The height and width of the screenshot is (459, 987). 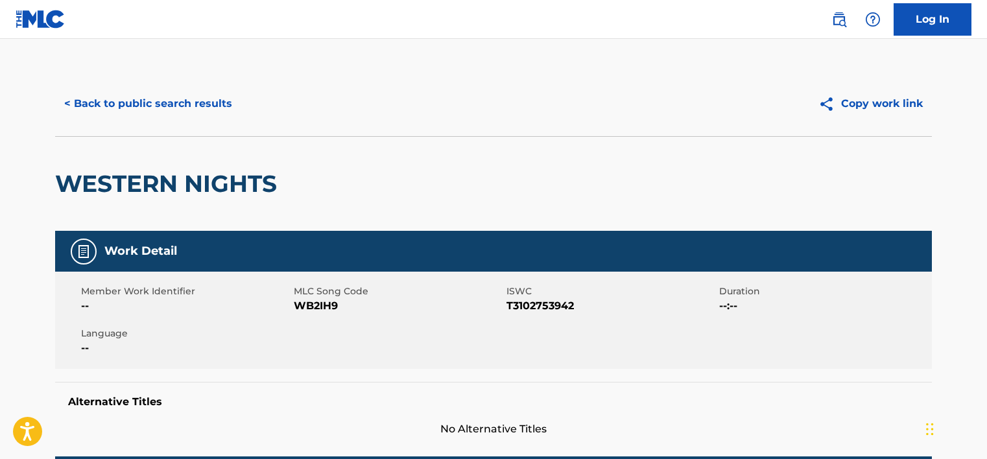 What do you see at coordinates (169, 184) in the screenshot?
I see `h2: WESTERN NIGHTS` at bounding box center [169, 184].